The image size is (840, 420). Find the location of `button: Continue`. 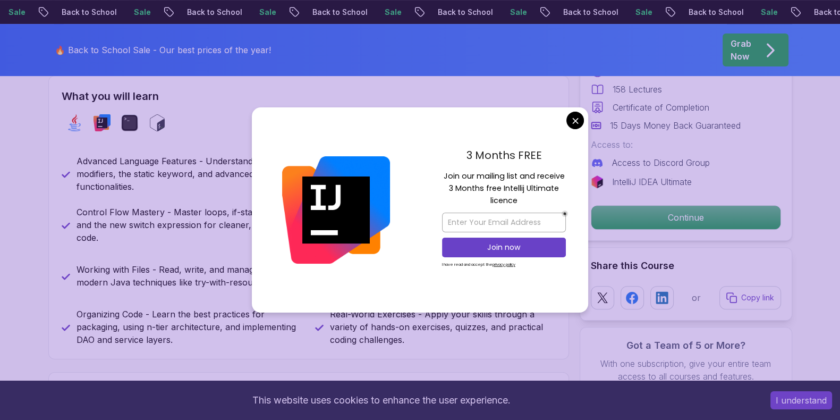

button: Continue is located at coordinates (686, 217).